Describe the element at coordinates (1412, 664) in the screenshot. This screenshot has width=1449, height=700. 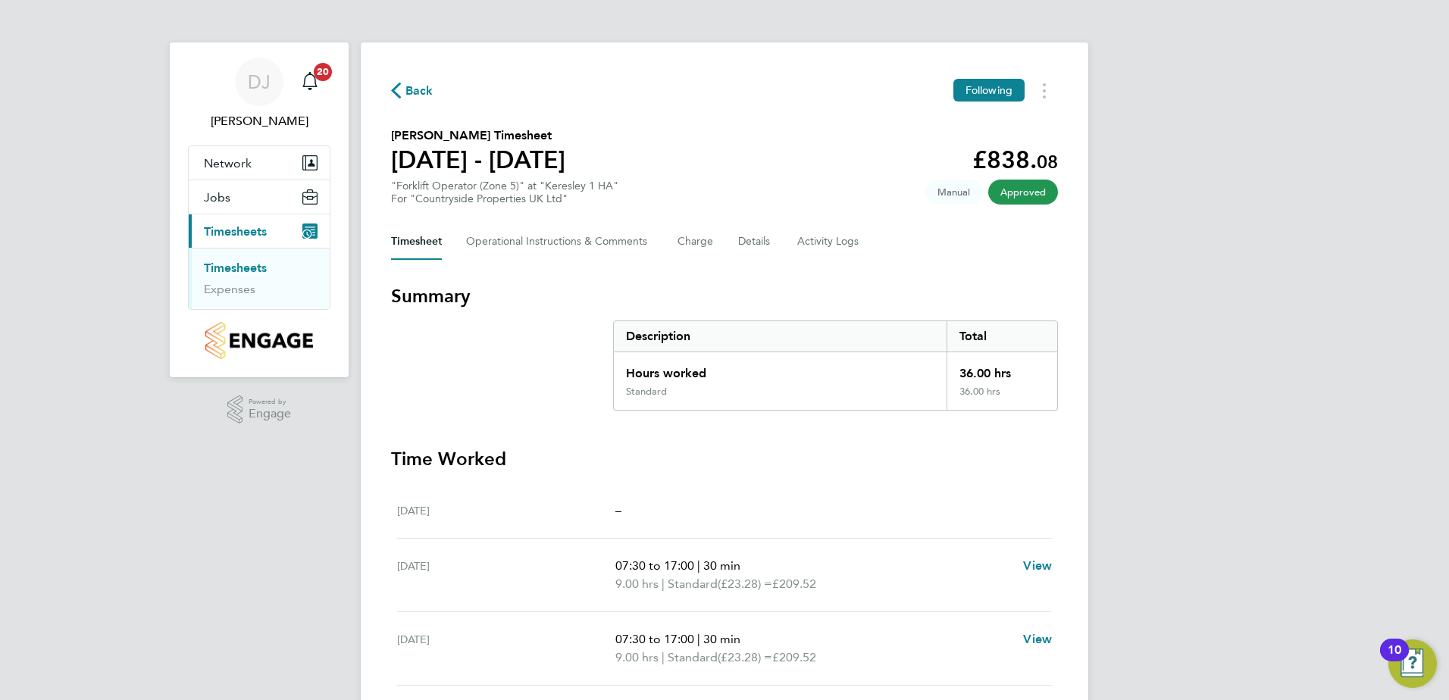
I see `button: Open Resource Center, 10 new notifications` at that location.